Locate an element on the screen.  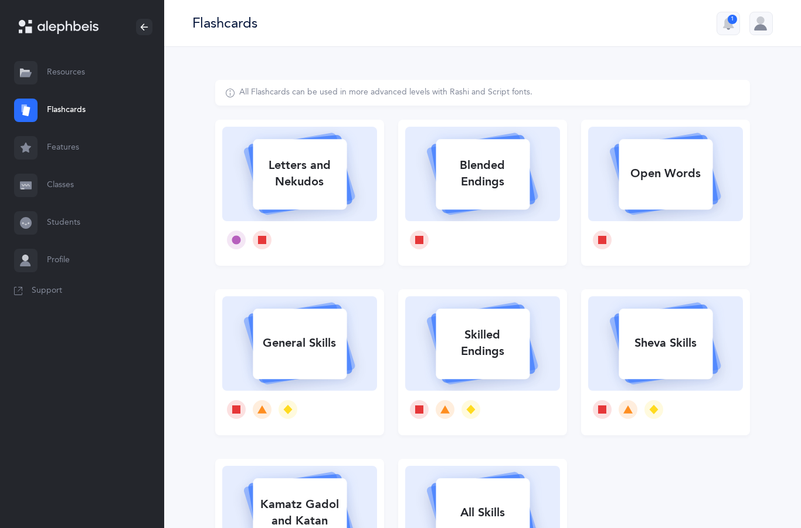
span: Support is located at coordinates (47, 291).